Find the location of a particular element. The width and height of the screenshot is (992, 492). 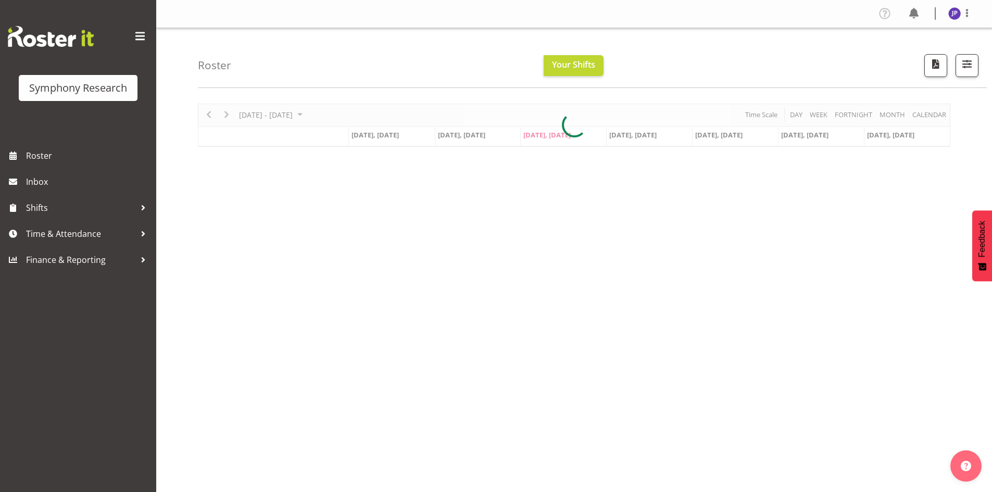

button: Download a PDF of the roster according to the set date range. is located at coordinates (935, 66).